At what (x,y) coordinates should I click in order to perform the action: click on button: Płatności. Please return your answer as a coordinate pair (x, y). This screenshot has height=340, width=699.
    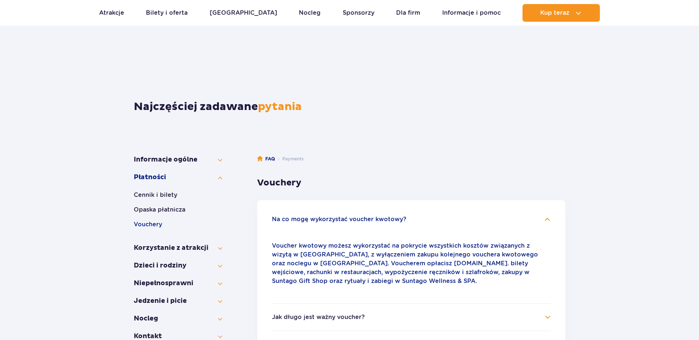
    Looking at the image, I should click on (178, 178).